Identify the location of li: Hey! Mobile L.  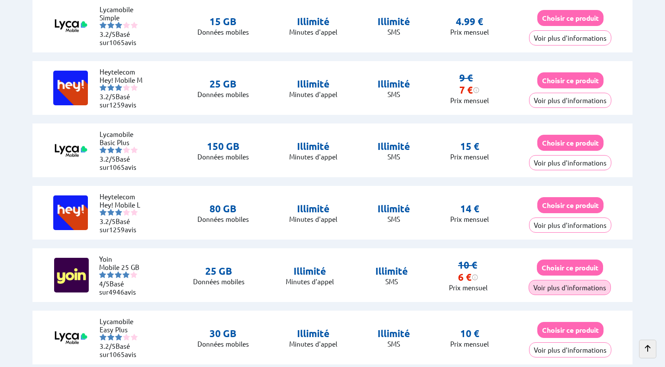
(126, 204).